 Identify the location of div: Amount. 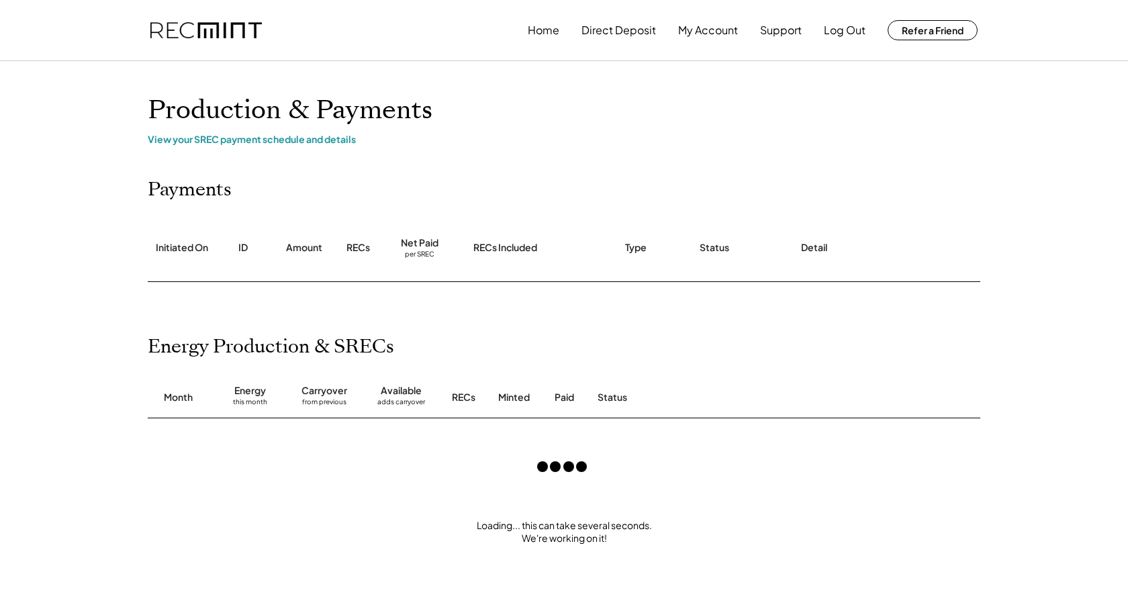
(304, 248).